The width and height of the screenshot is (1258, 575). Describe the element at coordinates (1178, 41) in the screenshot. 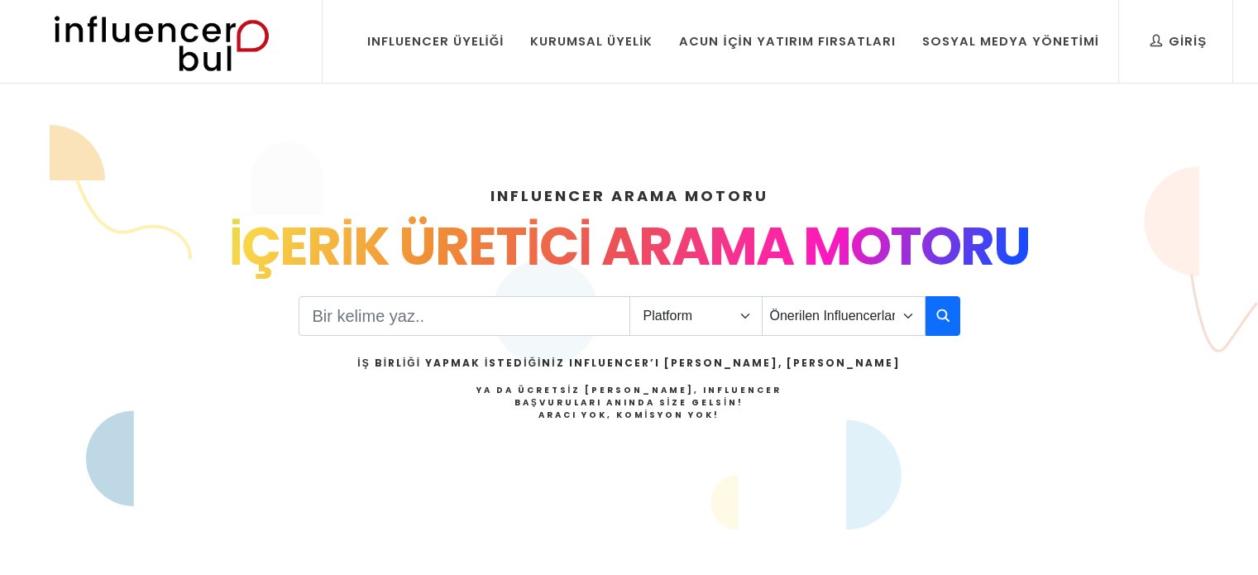

I see `div: Giriş` at that location.